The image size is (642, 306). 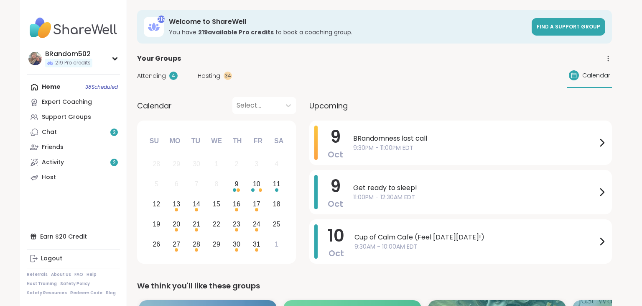 I want to click on div: 12, so click(x=156, y=204).